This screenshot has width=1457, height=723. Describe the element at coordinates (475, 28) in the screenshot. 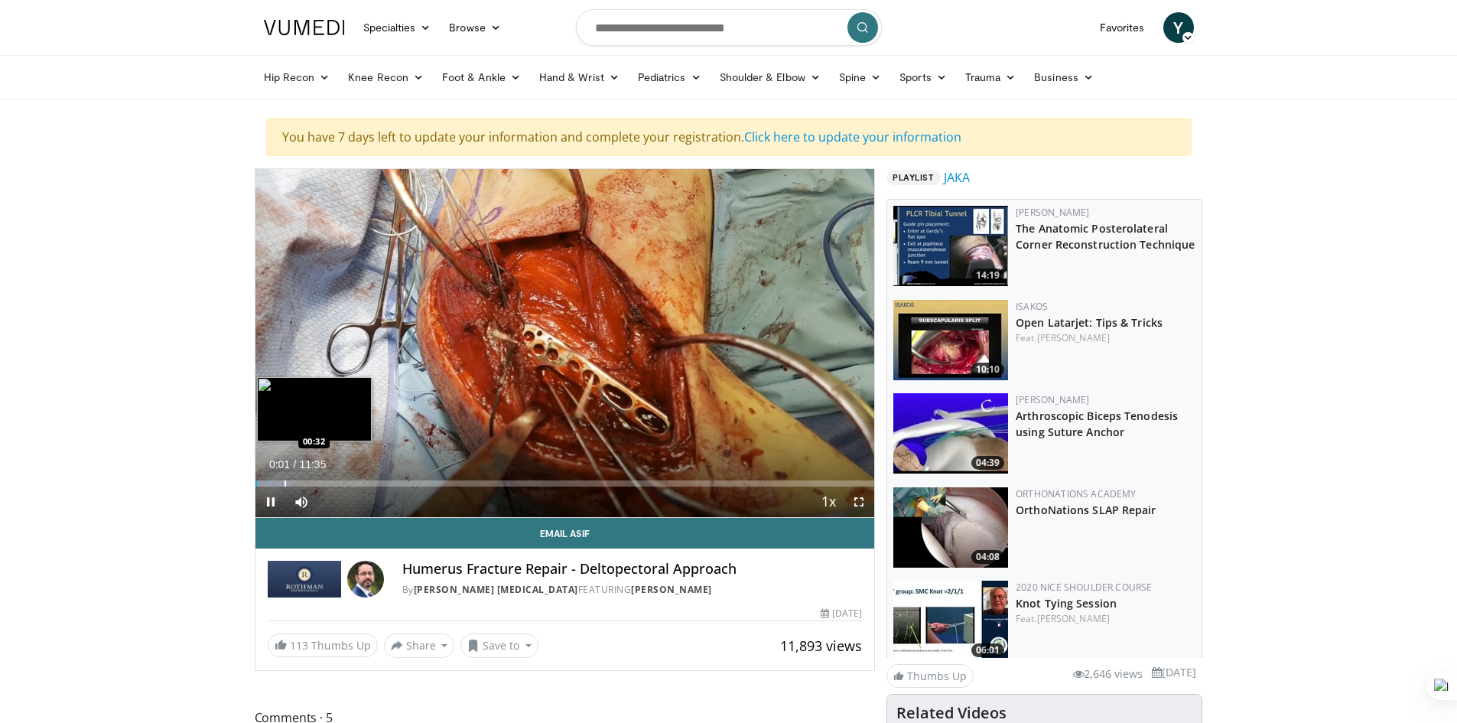

I see `a: Browse` at that location.